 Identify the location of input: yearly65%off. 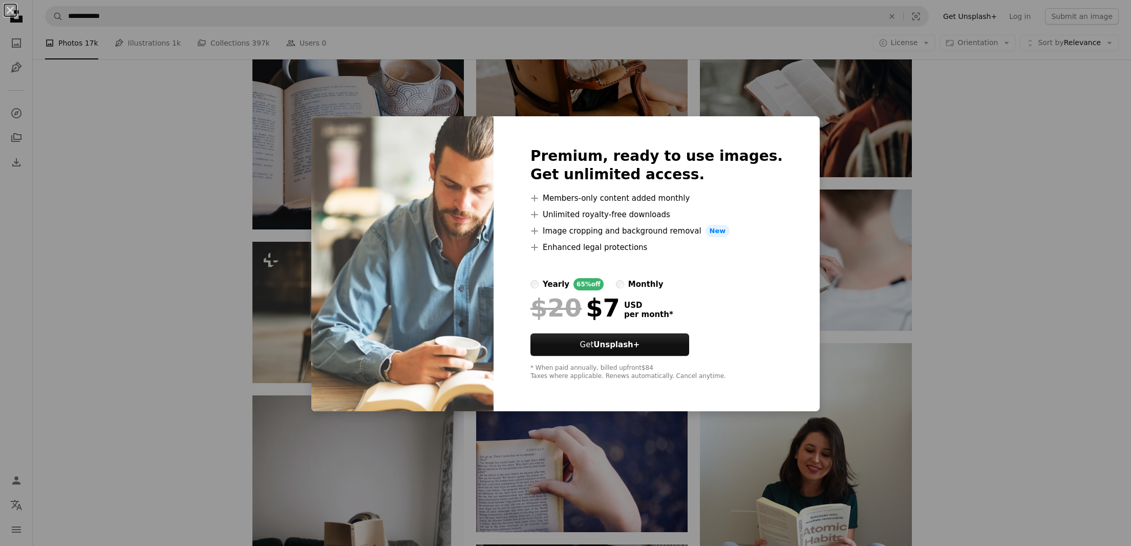
(534, 284).